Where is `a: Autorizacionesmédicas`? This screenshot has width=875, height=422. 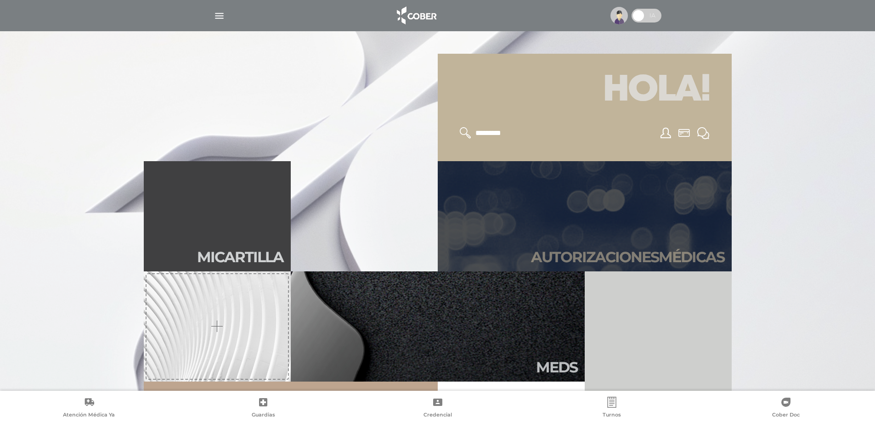 a: Autorizacionesmédicas is located at coordinates (585, 216).